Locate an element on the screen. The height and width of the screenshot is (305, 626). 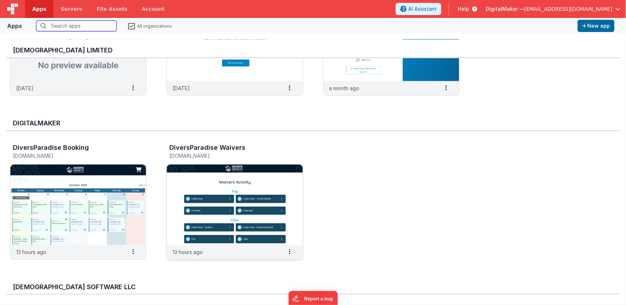
h3: DiversParadise Waivers is located at coordinates (207, 148).